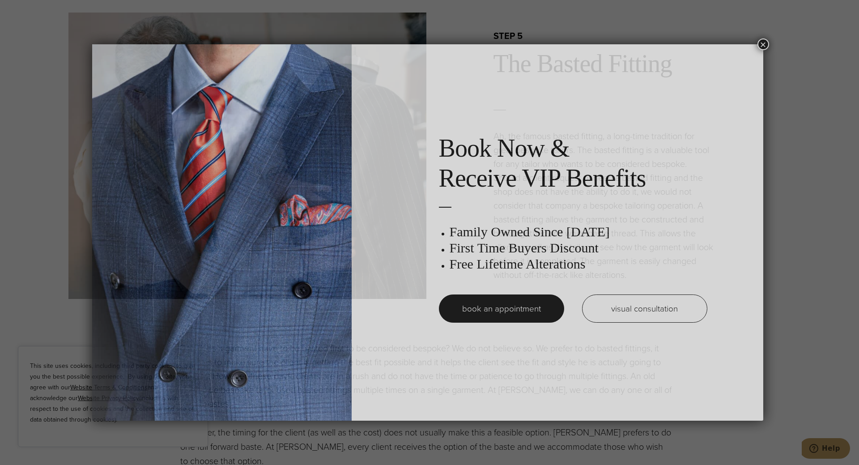 The height and width of the screenshot is (465, 859). Describe the element at coordinates (29, 10) in the screenshot. I see `span: Help` at that location.